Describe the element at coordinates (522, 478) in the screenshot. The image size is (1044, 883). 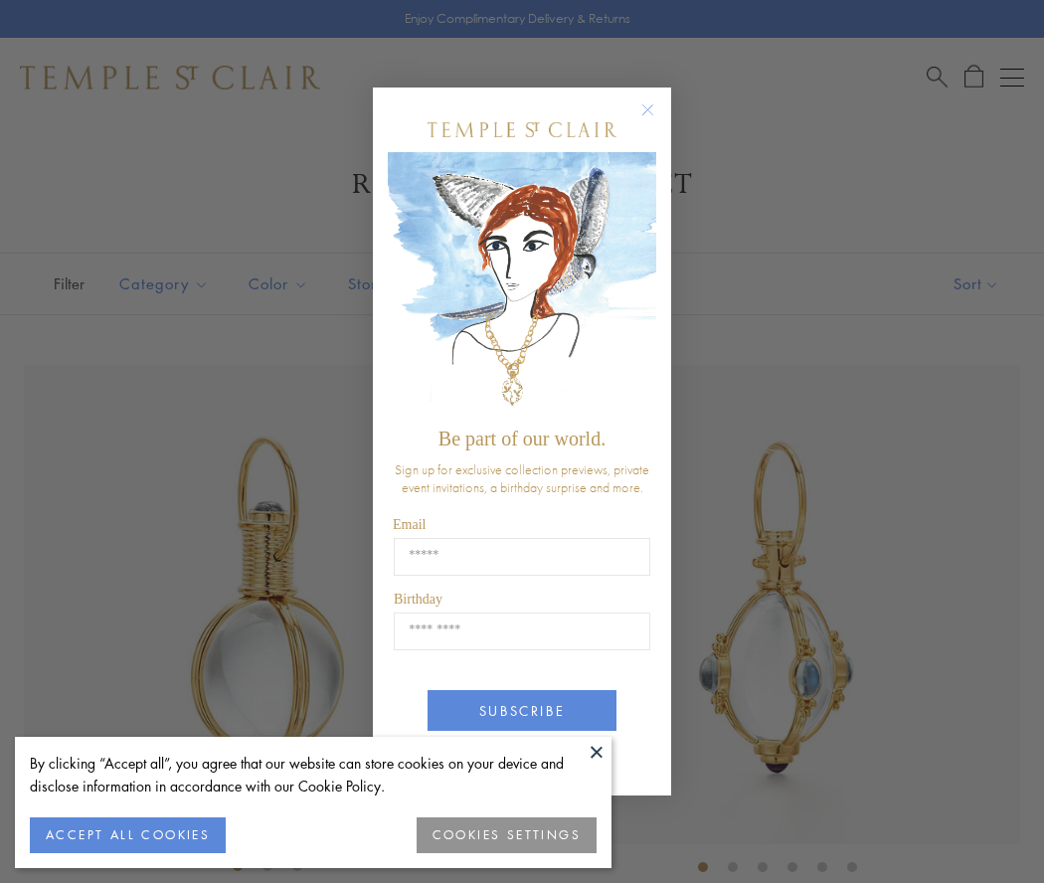
I see `span: Sign up for exclusive collection previews, private event invitations, a birthday surprise and more.` at that location.